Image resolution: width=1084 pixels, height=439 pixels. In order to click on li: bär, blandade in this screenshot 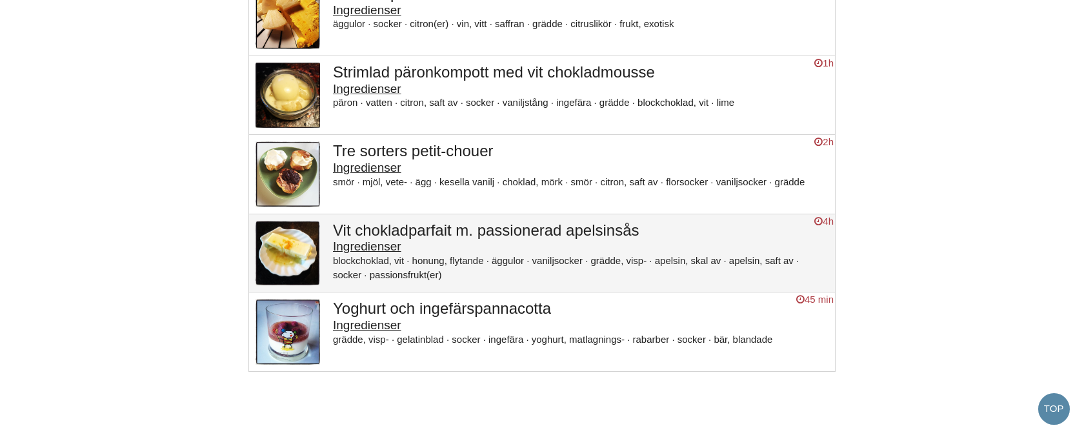, I will do `click(743, 339)`.